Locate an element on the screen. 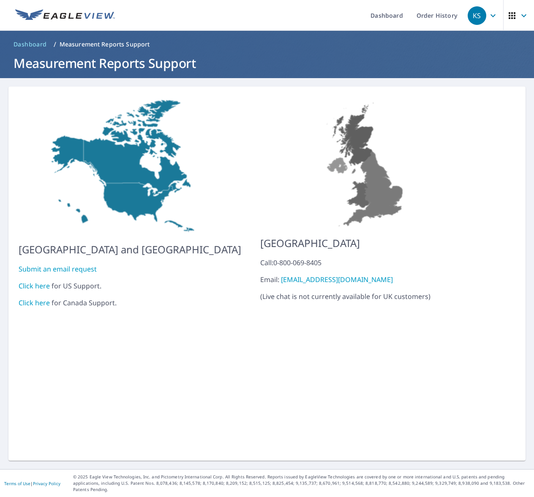  a: Submit an email request is located at coordinates (57, 269).